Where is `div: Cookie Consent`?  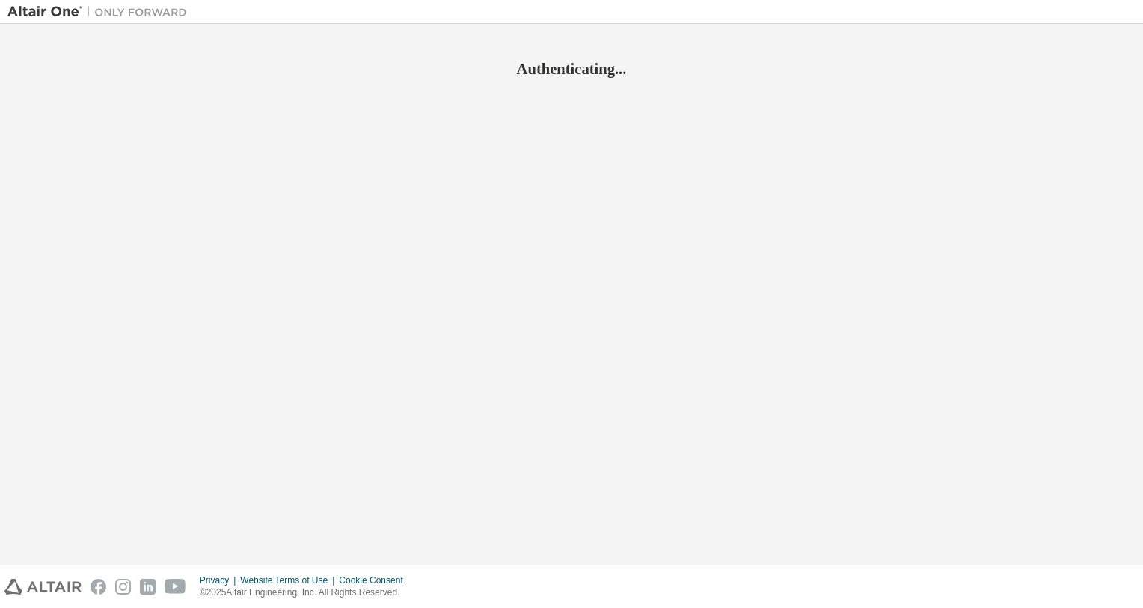 div: Cookie Consent is located at coordinates (375, 580).